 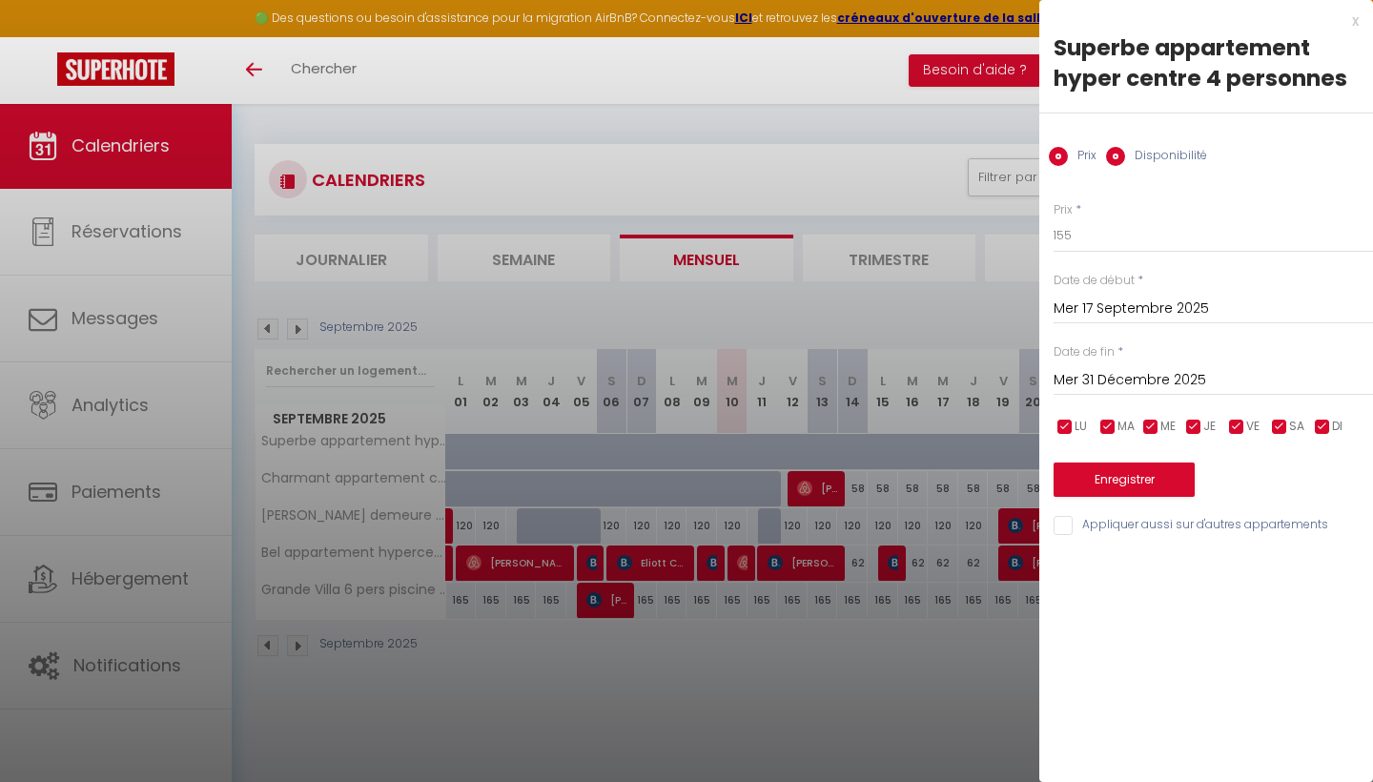 What do you see at coordinates (1209, 426) in the screenshot?
I see `span: JE` at bounding box center [1209, 426].